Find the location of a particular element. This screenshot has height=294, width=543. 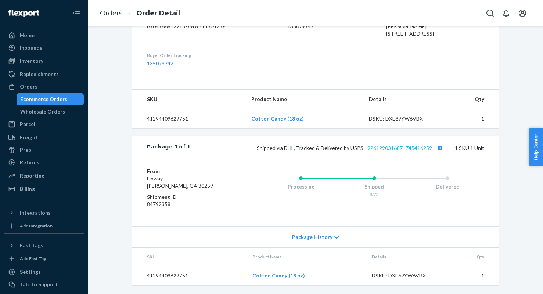

a: Order Detail is located at coordinates (158, 13).